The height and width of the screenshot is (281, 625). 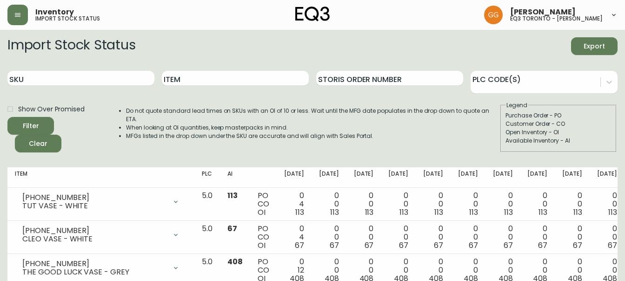 I want to click on legend: Legend, so click(x=517, y=105).